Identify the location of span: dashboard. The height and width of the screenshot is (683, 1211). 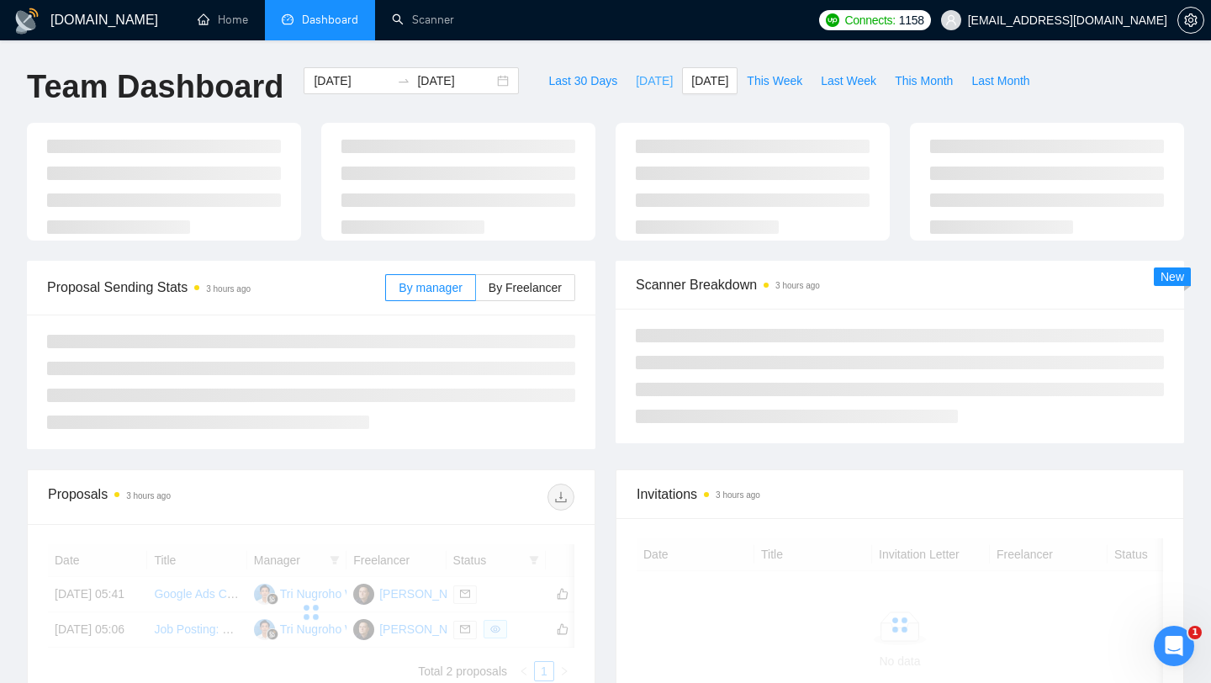
(288, 19).